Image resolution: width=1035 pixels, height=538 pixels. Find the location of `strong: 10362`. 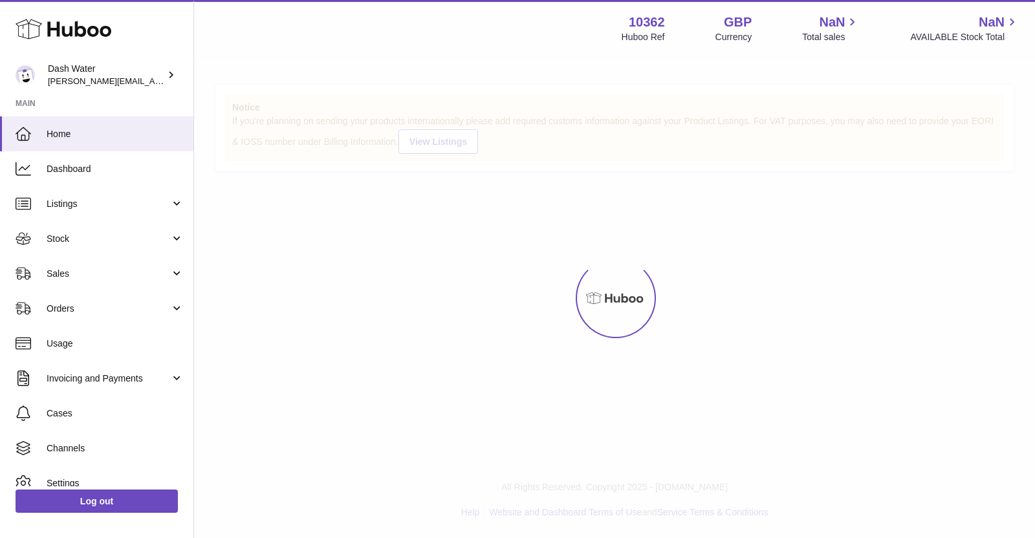

strong: 10362 is located at coordinates (647, 22).